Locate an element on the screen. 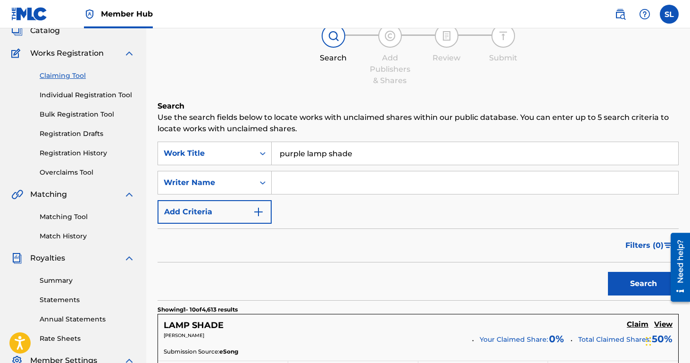 The image size is (690, 363). a: Registration Drafts is located at coordinates (87, 134).